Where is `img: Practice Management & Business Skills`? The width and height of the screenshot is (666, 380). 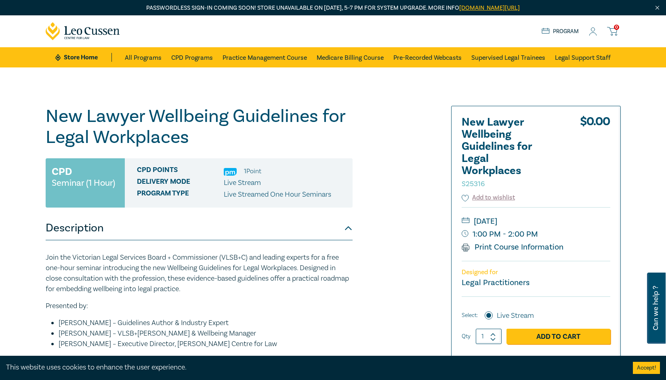
img: Practice Management & Business Skills is located at coordinates (230, 172).